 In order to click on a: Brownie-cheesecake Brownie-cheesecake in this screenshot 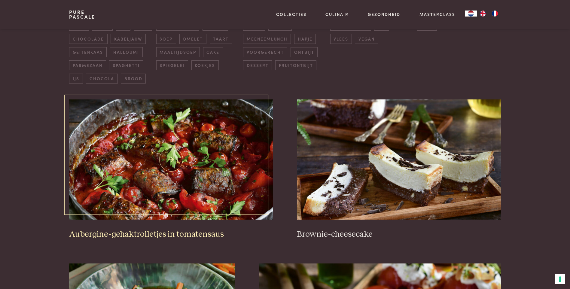, I will do `click(399, 170)`.